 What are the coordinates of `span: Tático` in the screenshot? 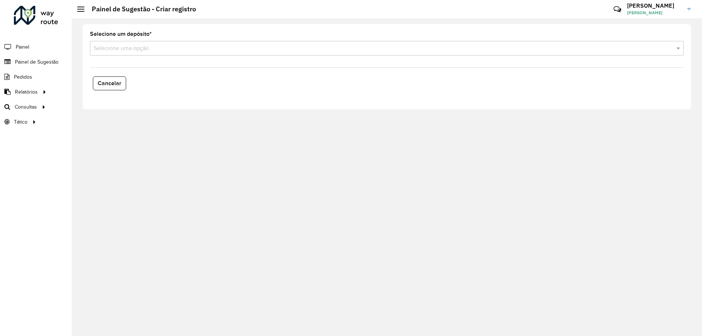 It's located at (20, 122).